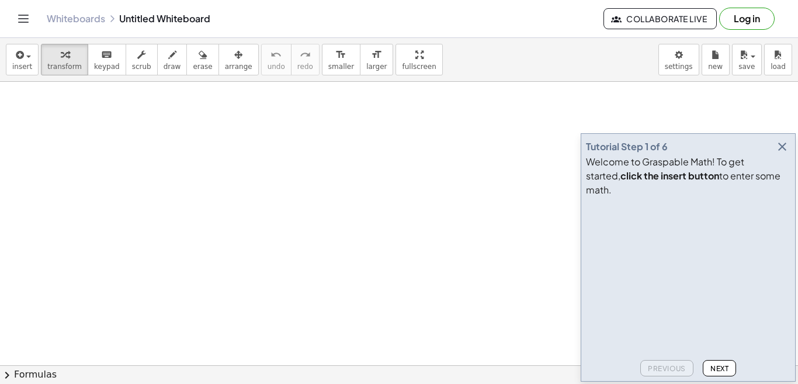 This screenshot has height=384, width=798. What do you see at coordinates (172, 60) in the screenshot?
I see `button: draw` at bounding box center [172, 60].